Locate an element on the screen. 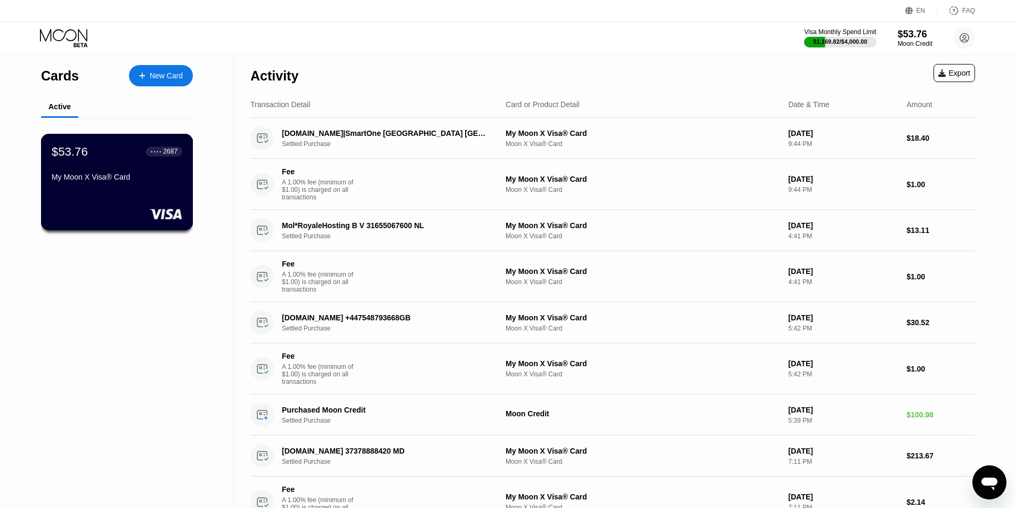  div: $100.98 is located at coordinates (940, 414).